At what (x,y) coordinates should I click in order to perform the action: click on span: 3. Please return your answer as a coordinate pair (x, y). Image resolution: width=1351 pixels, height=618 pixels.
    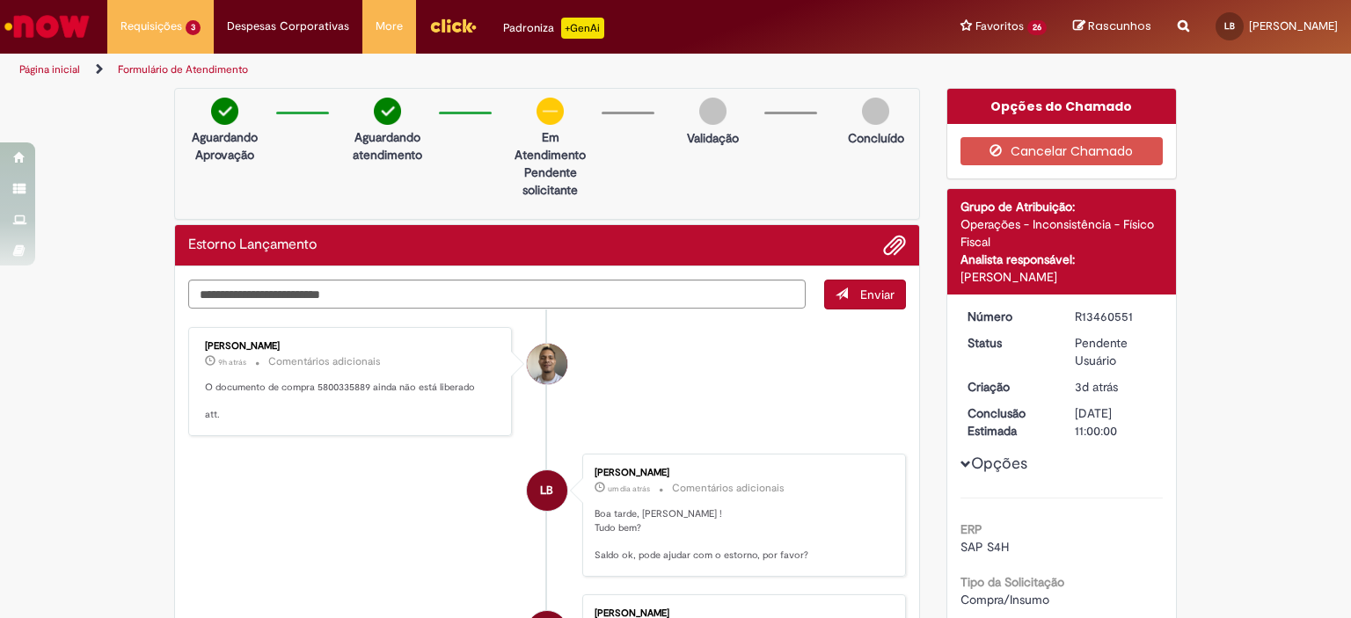
    Looking at the image, I should click on (193, 27).